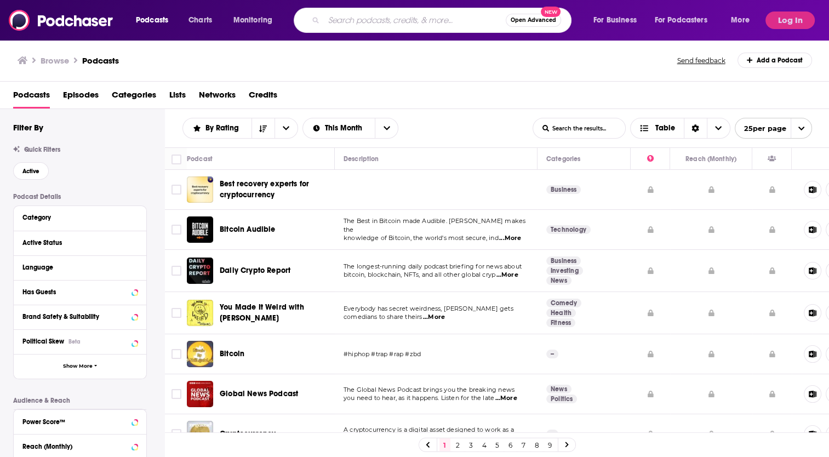  What do you see at coordinates (76, 267) in the screenshot?
I see `div: Language` at bounding box center [76, 267].